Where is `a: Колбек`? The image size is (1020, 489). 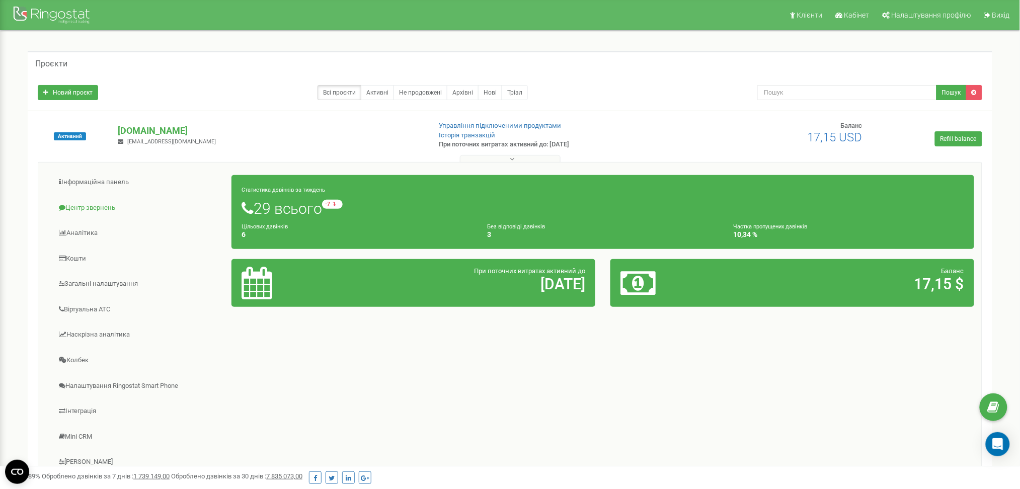 a: Колбек is located at coordinates (139, 360).